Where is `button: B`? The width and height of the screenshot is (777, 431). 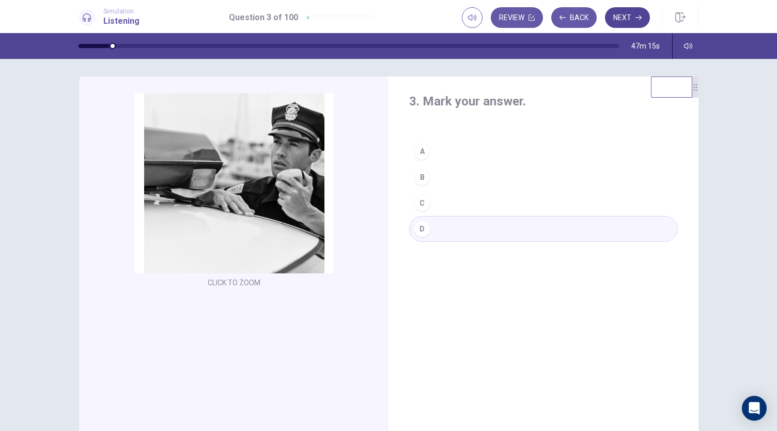 button: B is located at coordinates (543, 177).